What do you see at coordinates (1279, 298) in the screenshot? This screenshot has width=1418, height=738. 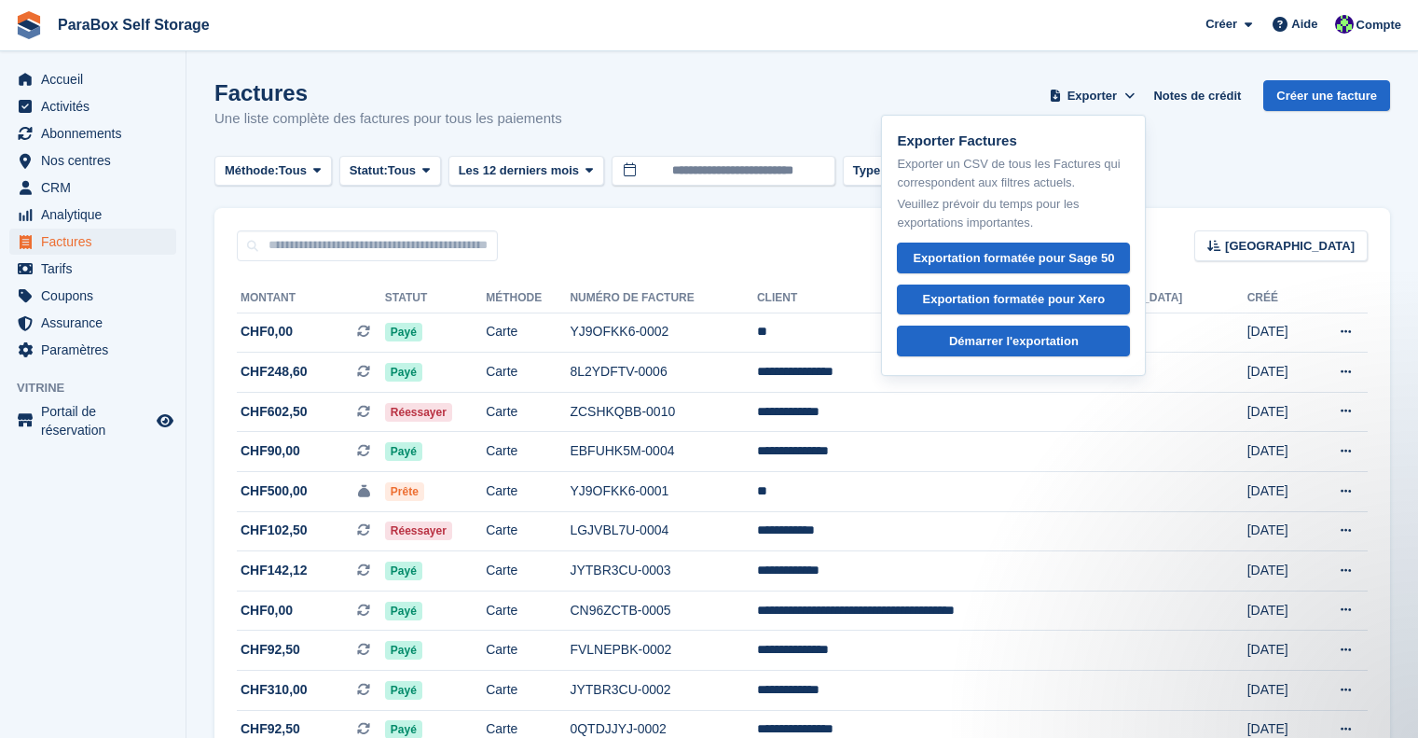 I see `th: Créé` at bounding box center [1279, 298].